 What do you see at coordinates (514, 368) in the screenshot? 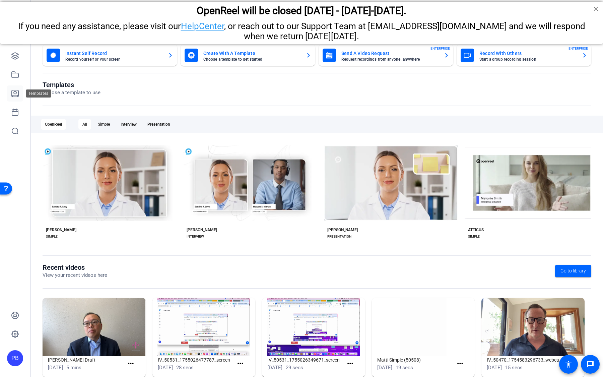
I see `span: 15 secs` at bounding box center [514, 368].